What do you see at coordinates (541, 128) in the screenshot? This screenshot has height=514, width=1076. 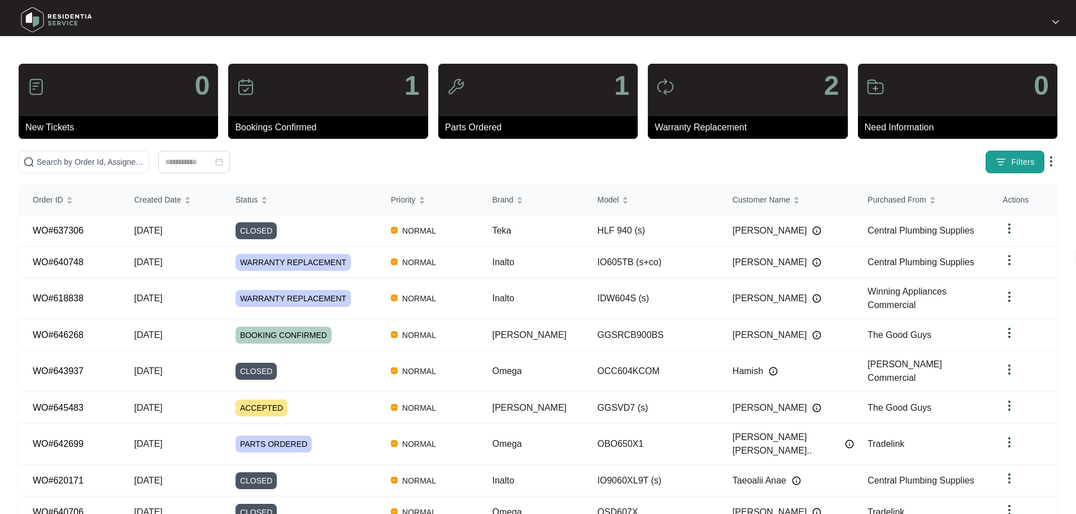 I see `p: Parts Ordered` at bounding box center [541, 128].